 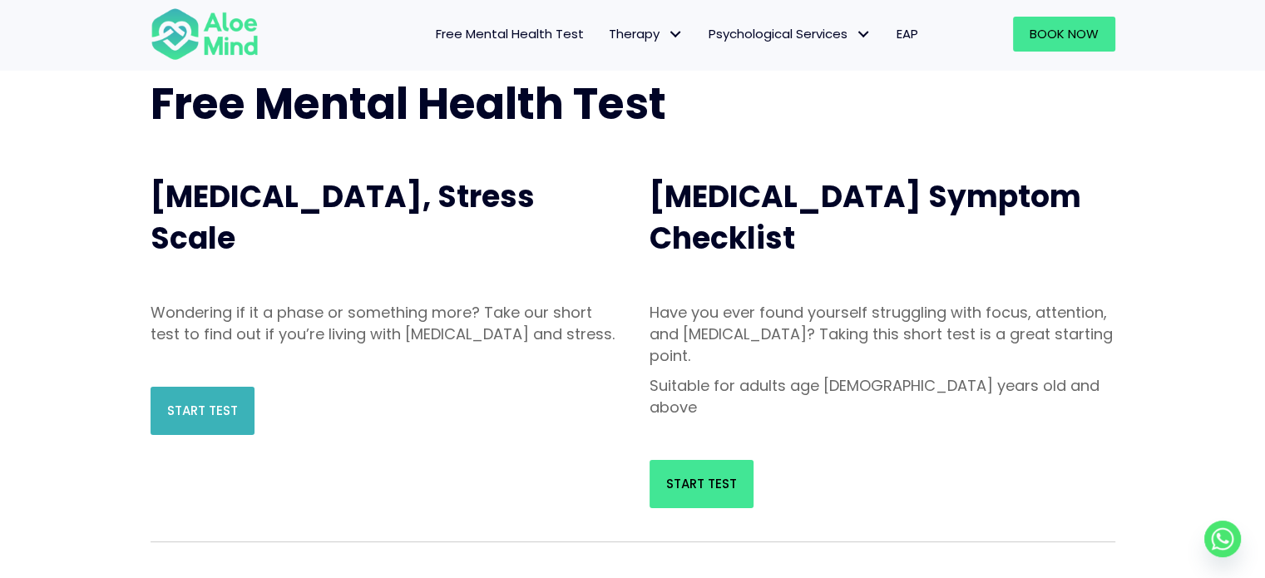 I want to click on p: Wondering if it a phase or something more? Take our short test to find out if you’re living with ..., so click(x=383, y=323).